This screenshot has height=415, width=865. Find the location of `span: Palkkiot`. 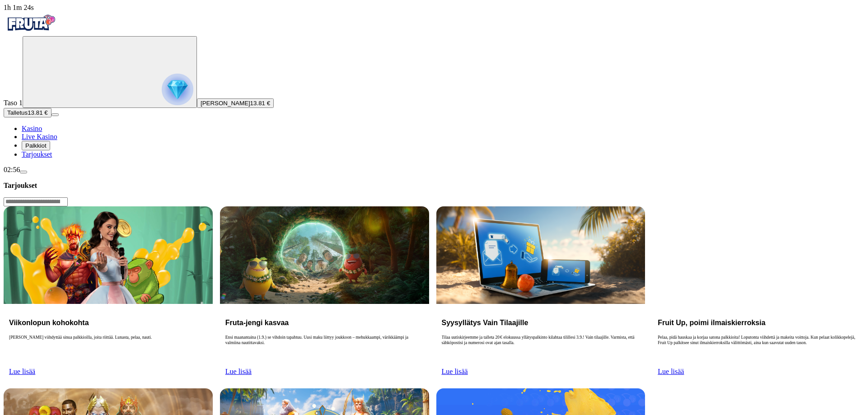

span: Palkkiot is located at coordinates (36, 146).